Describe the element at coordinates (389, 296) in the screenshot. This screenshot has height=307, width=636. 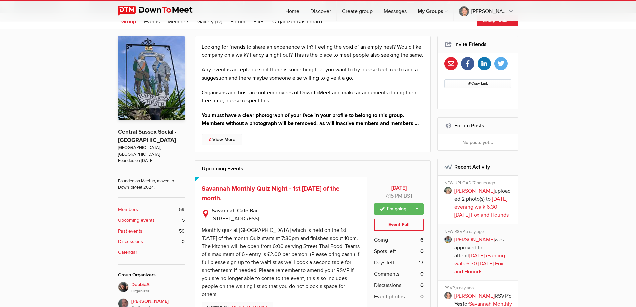
I see `span: Event photos` at that location.